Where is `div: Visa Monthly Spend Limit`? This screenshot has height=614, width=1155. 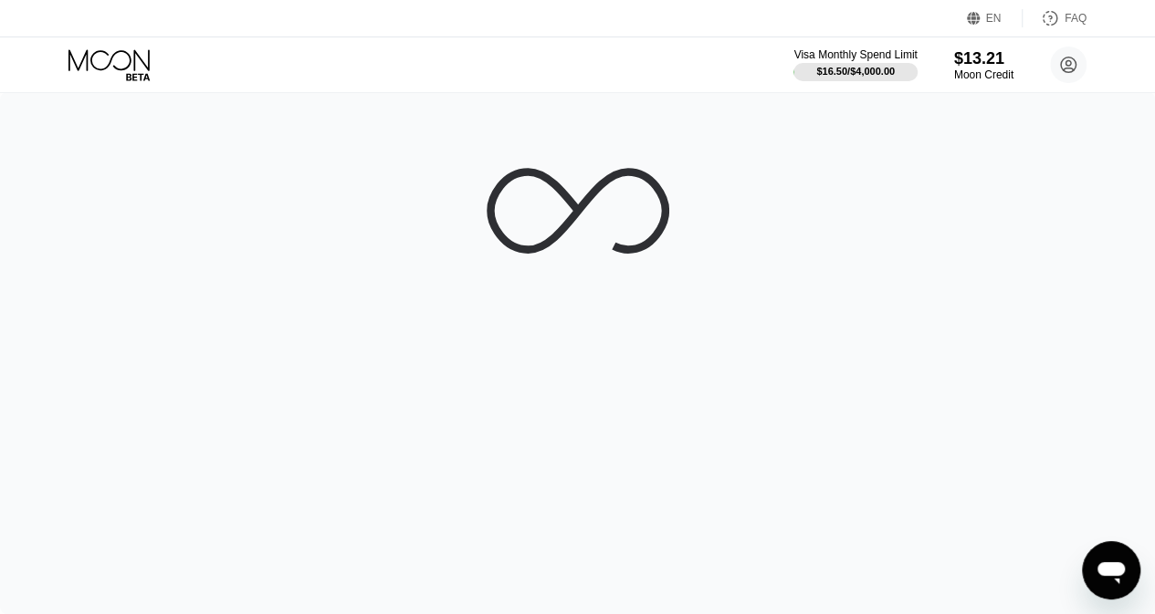 div: Visa Monthly Spend Limit is located at coordinates (854, 55).